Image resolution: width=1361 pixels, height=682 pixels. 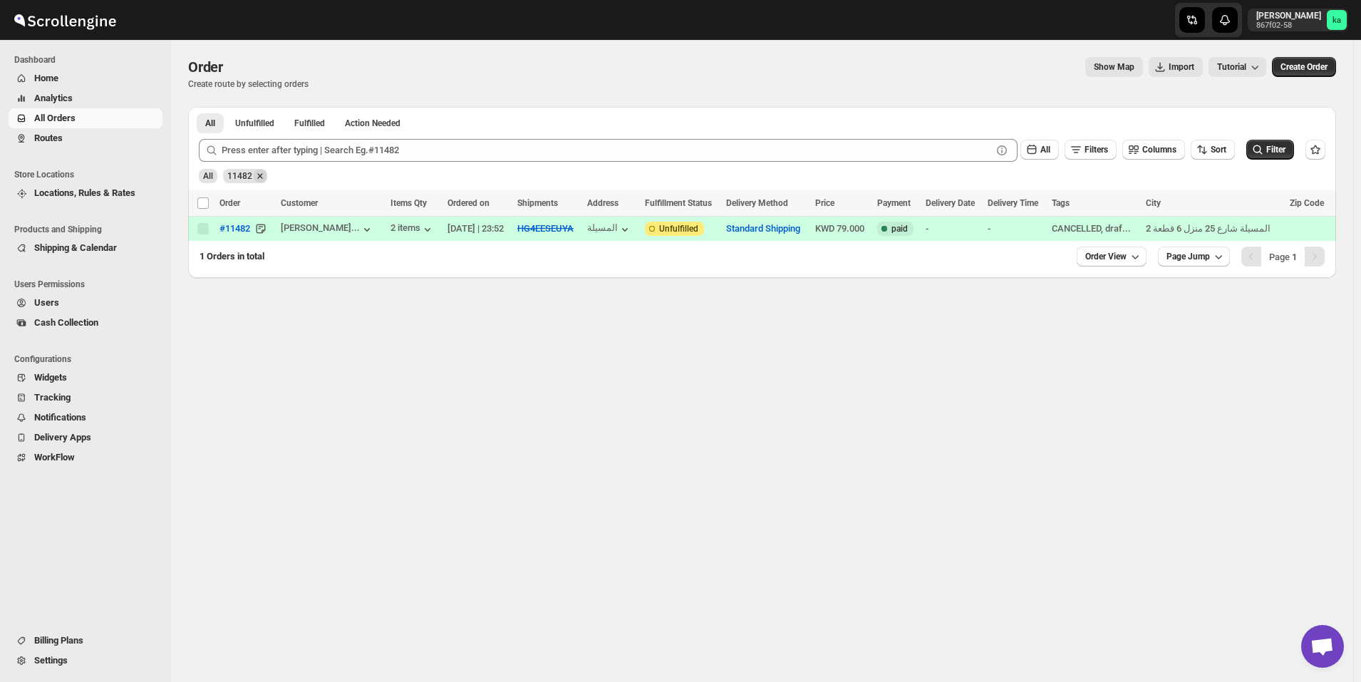 What do you see at coordinates (55, 118) in the screenshot?
I see `span: All Orders` at bounding box center [55, 118].